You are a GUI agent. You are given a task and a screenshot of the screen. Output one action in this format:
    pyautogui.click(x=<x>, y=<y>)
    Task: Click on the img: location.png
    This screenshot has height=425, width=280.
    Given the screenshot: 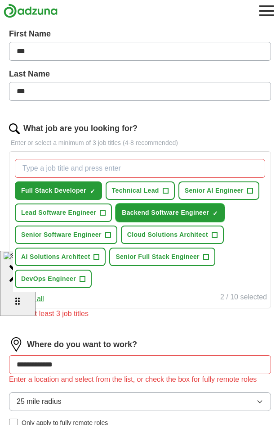 What is the action you would take?
    pyautogui.click(x=16, y=344)
    